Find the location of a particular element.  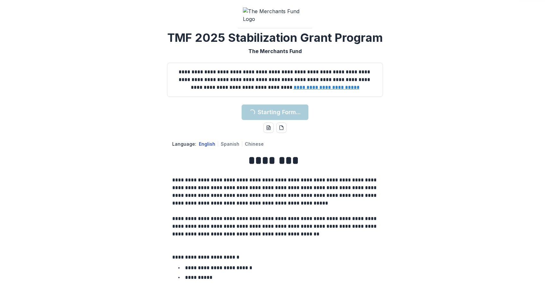

p: Language: is located at coordinates (184, 144).